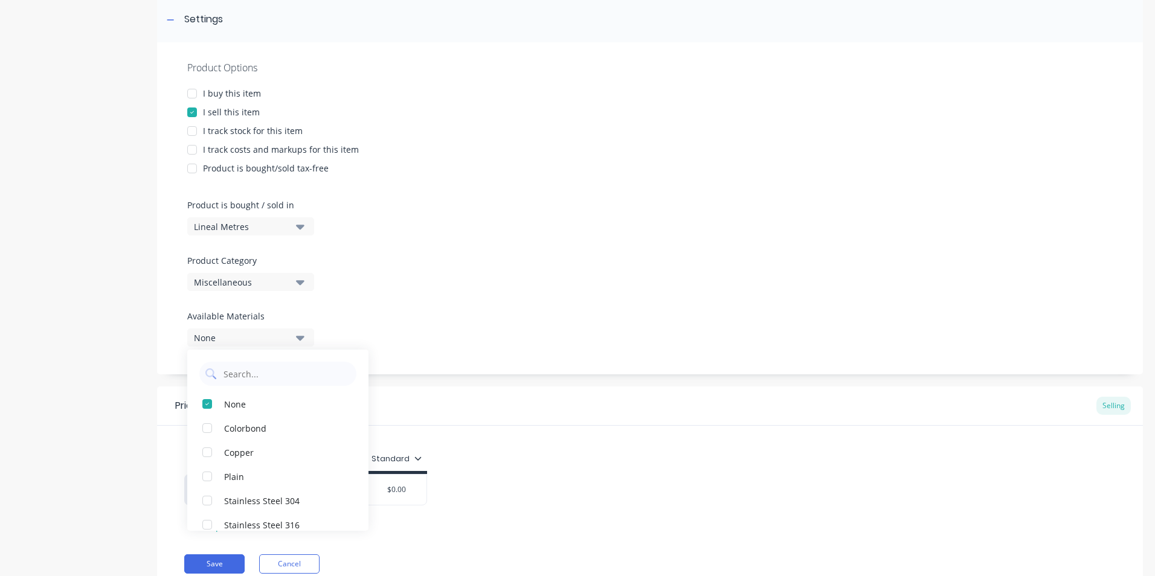 Image resolution: width=1155 pixels, height=576 pixels. What do you see at coordinates (285, 476) in the screenshot?
I see `div: Plain` at bounding box center [285, 476].